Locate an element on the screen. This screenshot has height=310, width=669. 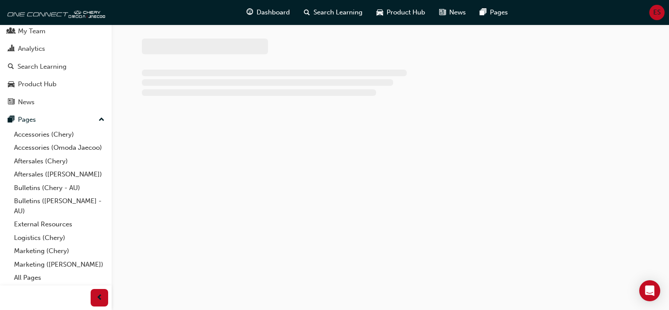
a: Logistics (Chery) is located at coordinates (59, 238).